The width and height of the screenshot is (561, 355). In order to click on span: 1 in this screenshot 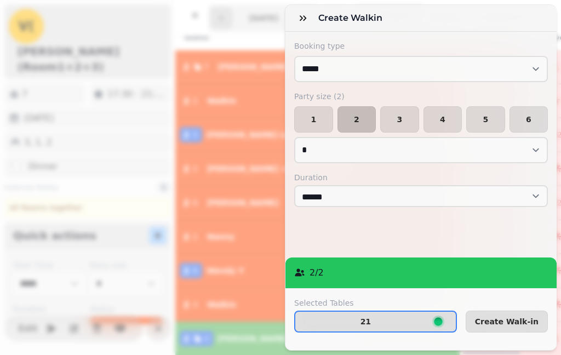, I will do `click(313, 119)`.